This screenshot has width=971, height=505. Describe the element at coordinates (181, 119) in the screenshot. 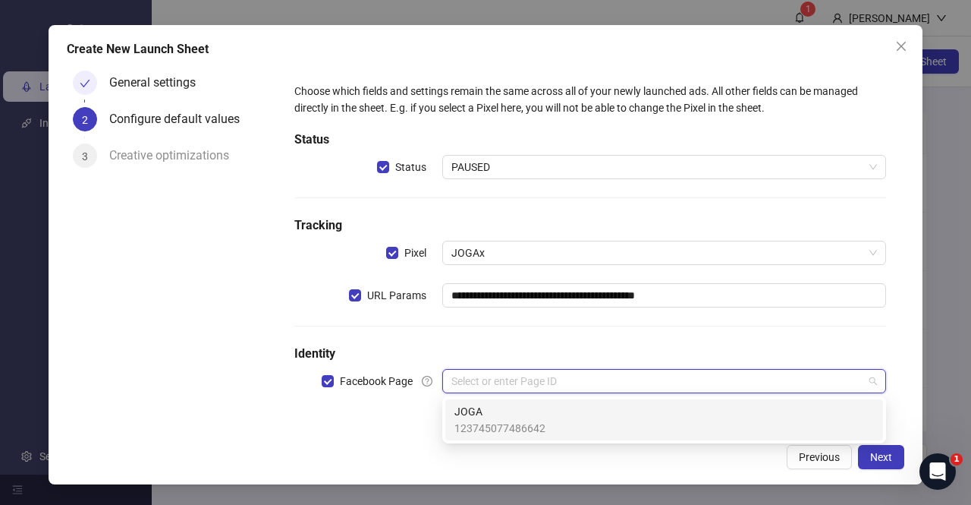

I see `div: Configure default values` at that location.